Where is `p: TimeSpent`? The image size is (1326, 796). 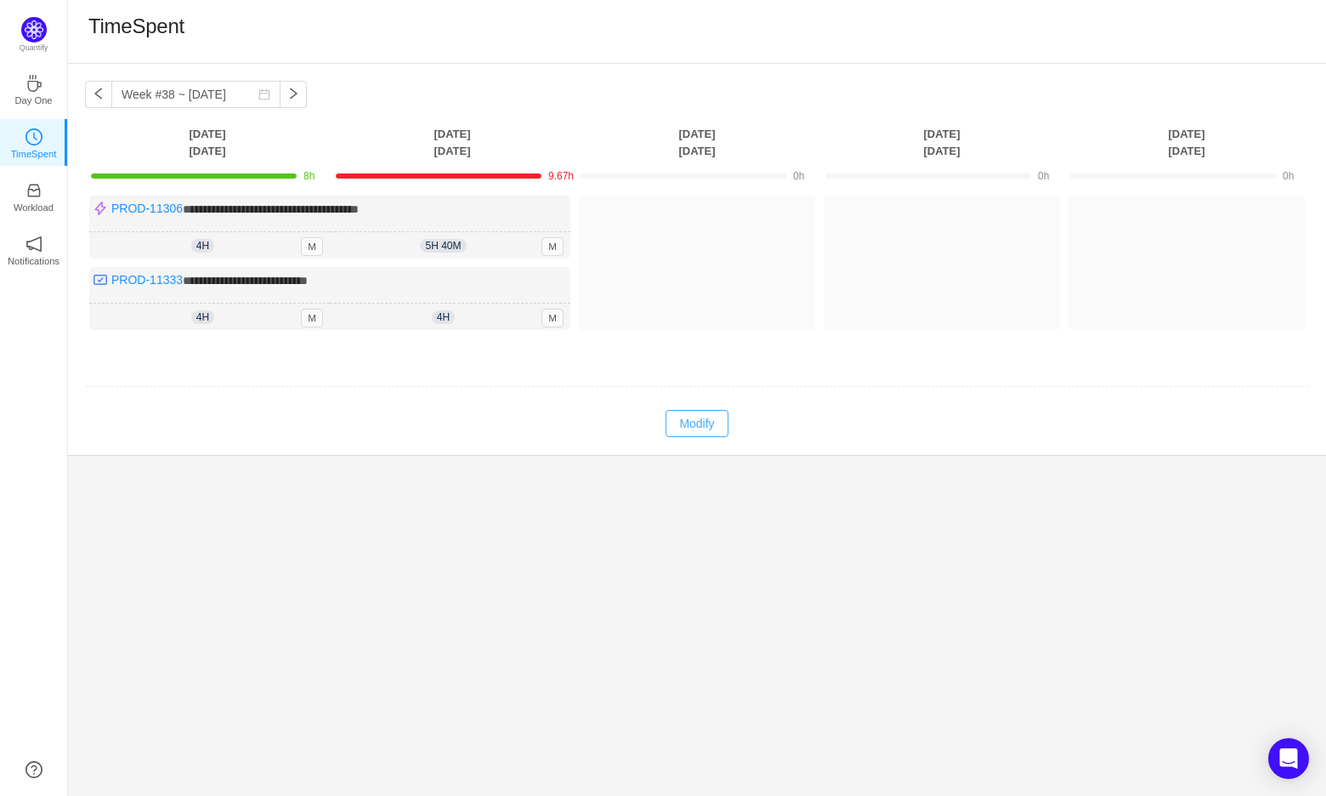 p: TimeSpent is located at coordinates (34, 154).